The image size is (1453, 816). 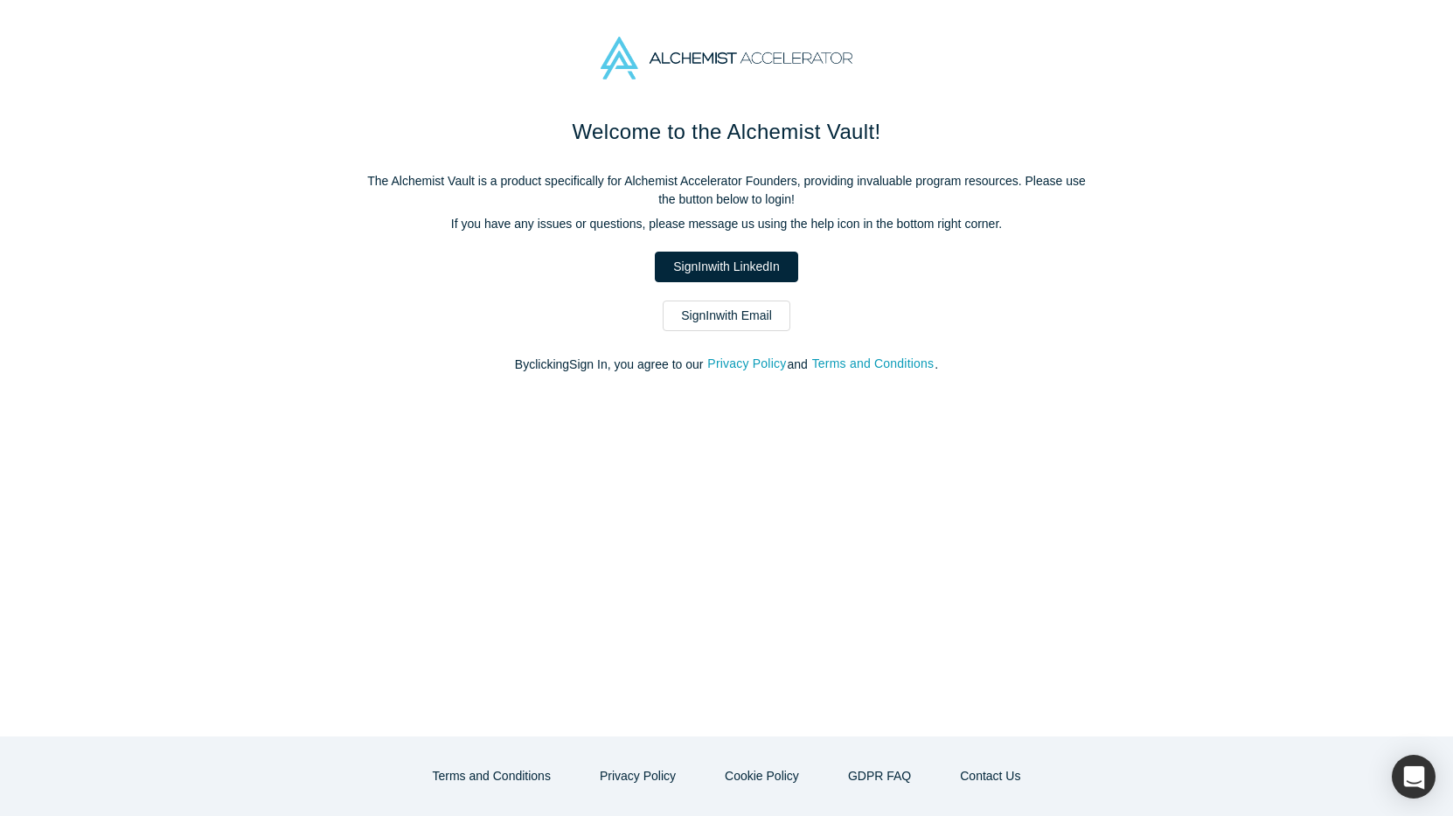 I want to click on img: Alchemist Accelerator Logo, so click(x=726, y=58).